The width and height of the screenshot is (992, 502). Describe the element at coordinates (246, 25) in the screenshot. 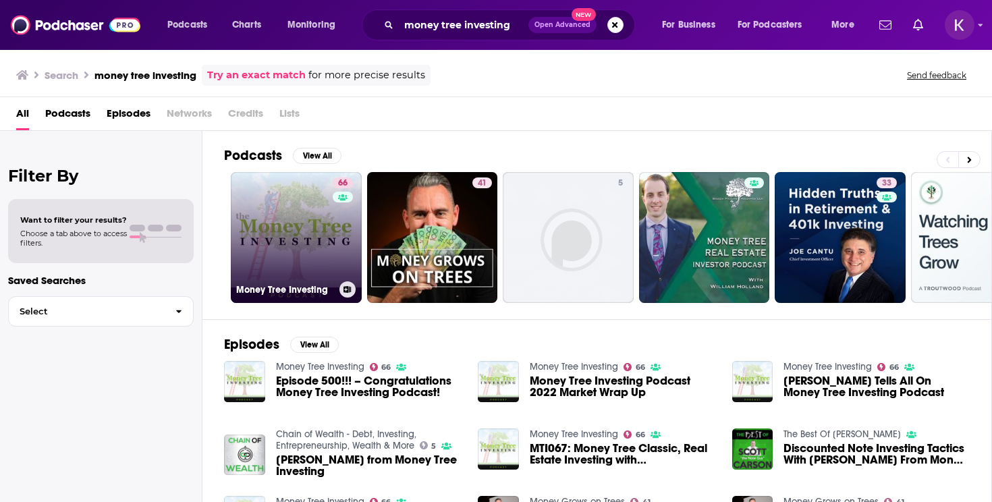

I see `span: Charts` at that location.